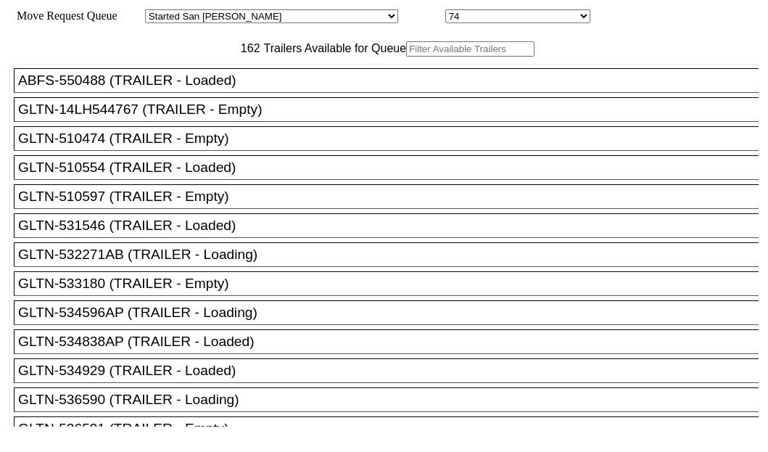 The width and height of the screenshot is (768, 452). What do you see at coordinates (392, 138) in the screenshot?
I see `div: GLTN-510474 (TRAILER - Empty)` at bounding box center [392, 138].